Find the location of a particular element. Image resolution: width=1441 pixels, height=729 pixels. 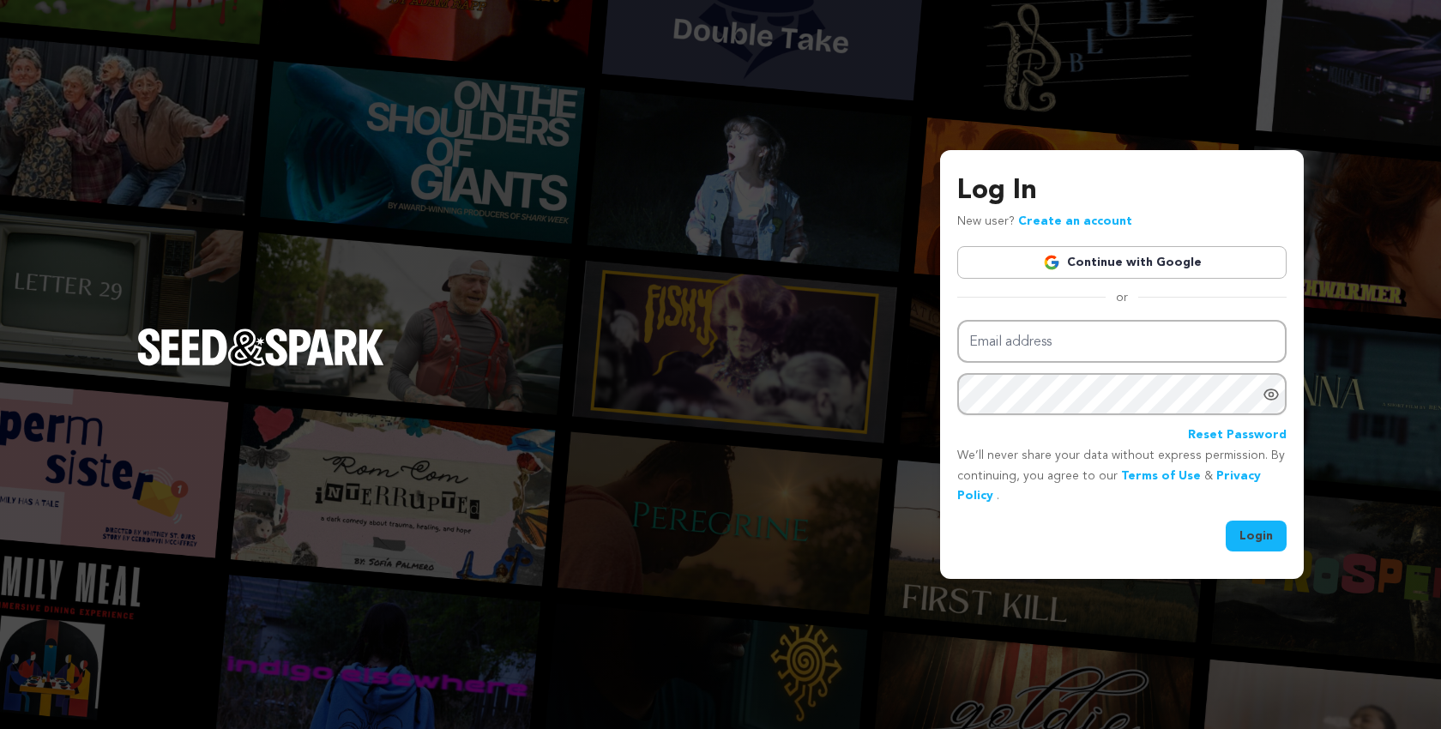

p: New user? is located at coordinates (1044, 222).